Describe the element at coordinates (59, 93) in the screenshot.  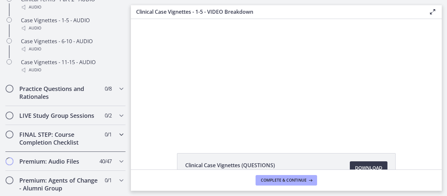
I see `h2: Practice Questions and Rationales` at that location.